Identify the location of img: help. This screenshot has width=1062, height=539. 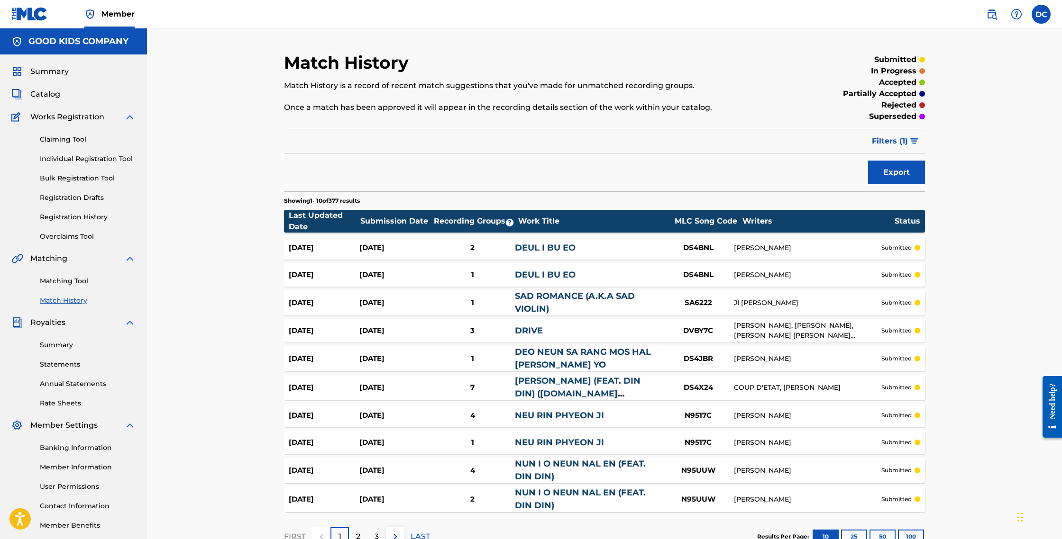
(1016, 14).